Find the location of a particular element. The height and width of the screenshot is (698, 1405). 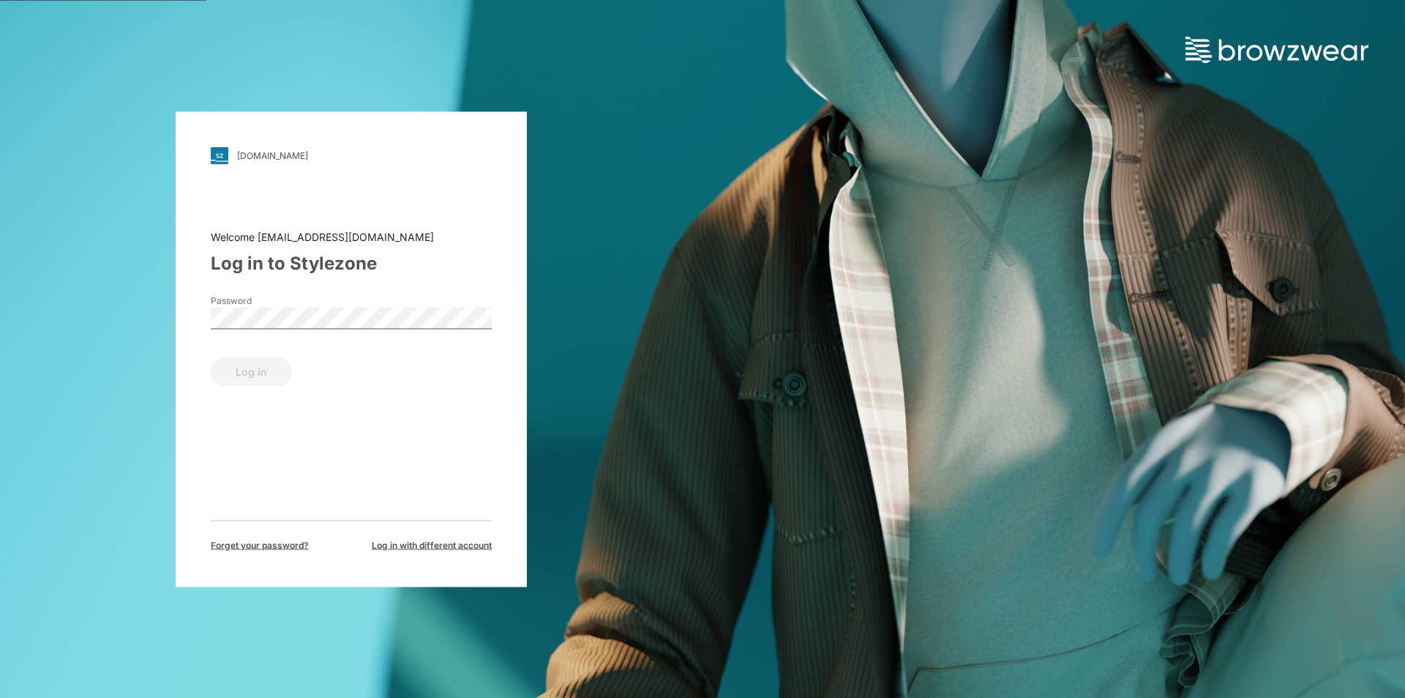

img: svg+xml;base64,PHN2ZyB3aWR0aD0iMjgiIGhlaWdodD0iMjgiIHZpZXdCb3g9IjAgMCAyOCAyOCIgZmlsbD0ibm9uZSIgeG... is located at coordinates (220, 155).